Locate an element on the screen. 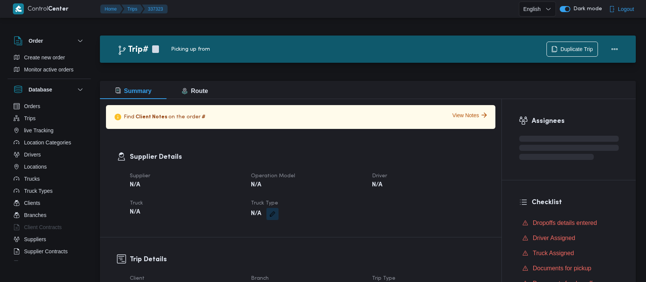  span: Client Contracts is located at coordinates (43, 228).